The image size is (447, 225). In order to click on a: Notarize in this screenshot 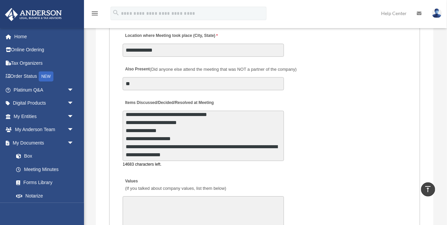, I will do `click(47, 196)`.